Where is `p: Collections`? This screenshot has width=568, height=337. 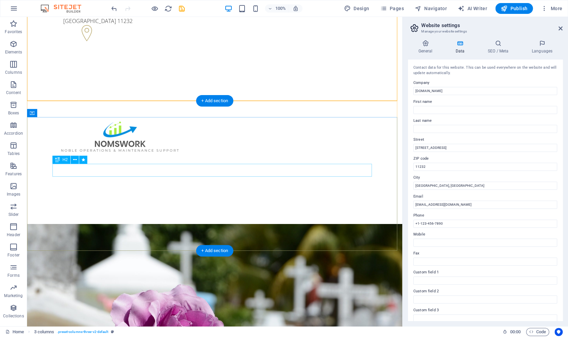
p: Collections is located at coordinates (13, 316).